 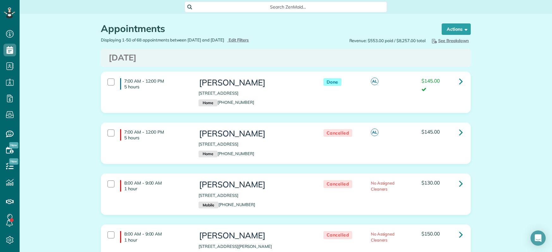 What do you see at coordinates (387, 40) in the screenshot?
I see `span: Revenue: $553.00 paid / $8,257.00 total` at bounding box center [387, 40].